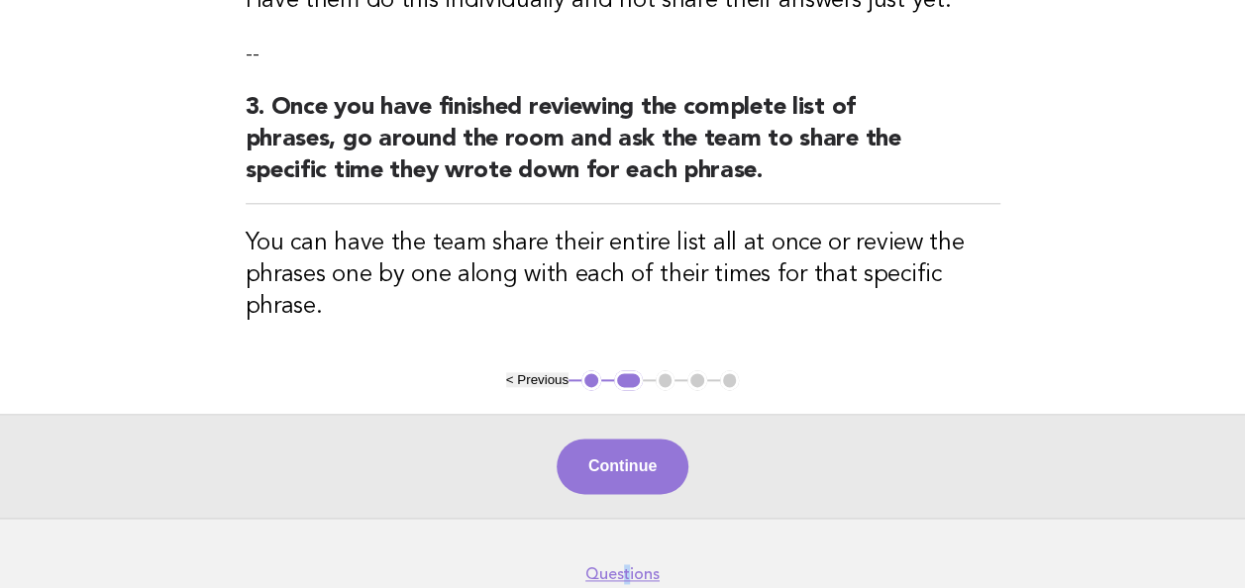 Image resolution: width=1245 pixels, height=588 pixels. Describe the element at coordinates (622, 466) in the screenshot. I see `button: Continue` at that location.